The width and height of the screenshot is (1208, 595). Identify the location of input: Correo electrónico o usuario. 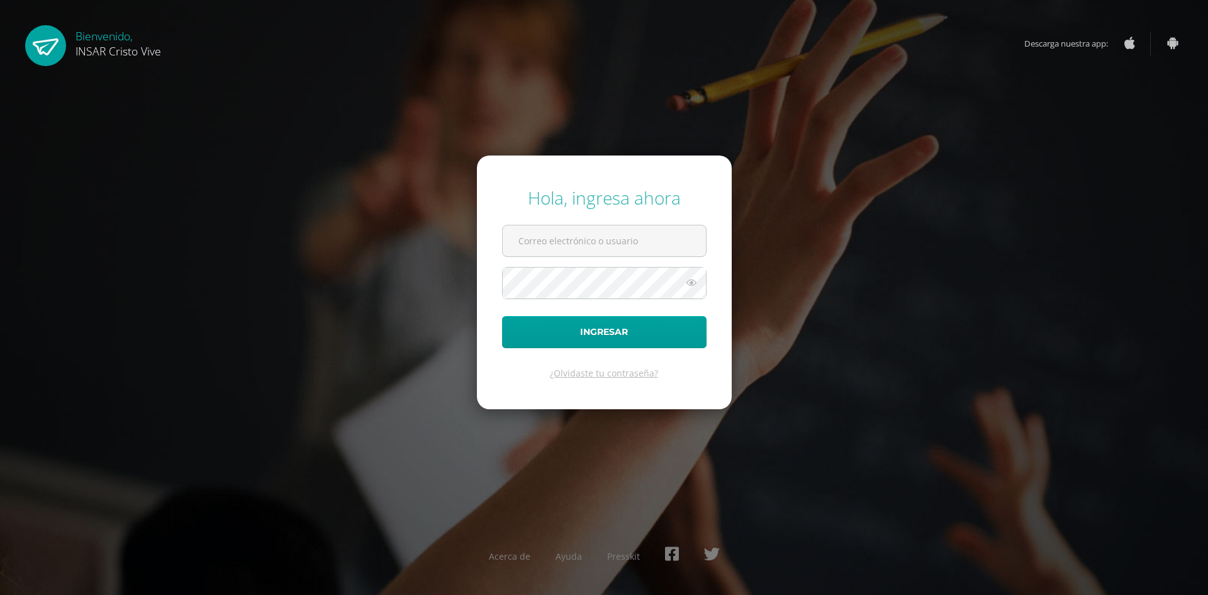
(604, 240).